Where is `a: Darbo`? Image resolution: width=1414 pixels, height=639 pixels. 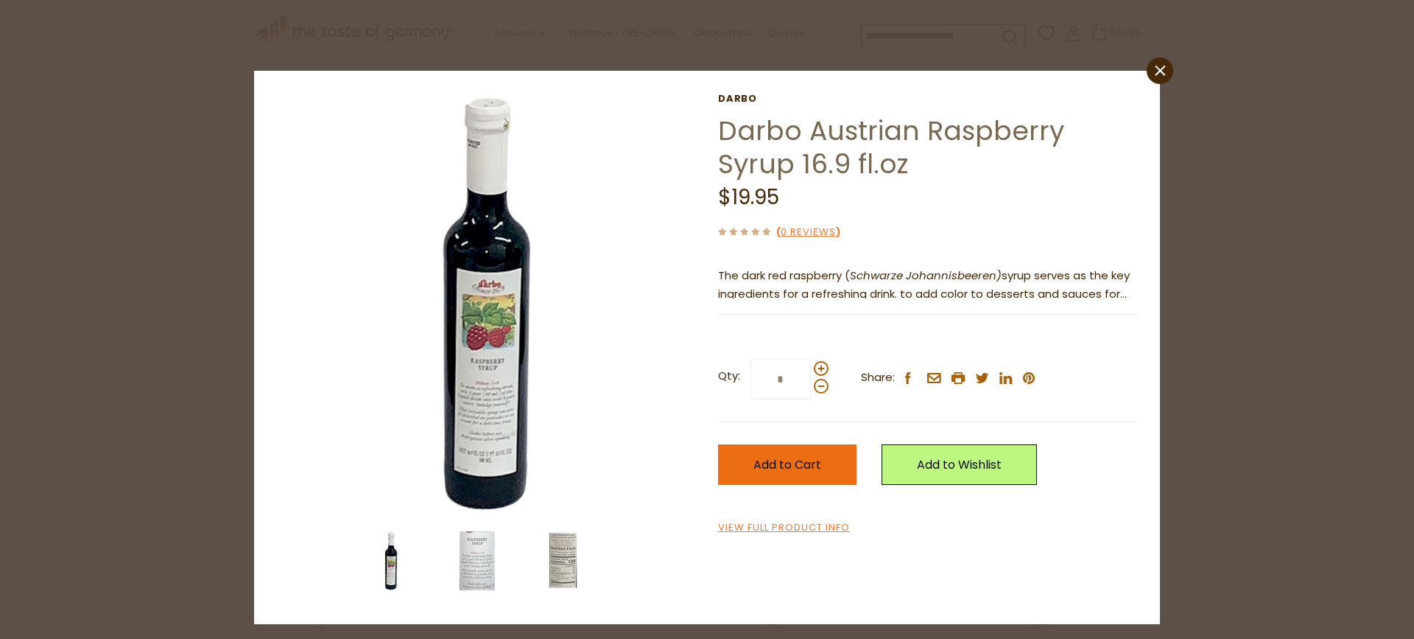
a: Darbo is located at coordinates (928, 99).